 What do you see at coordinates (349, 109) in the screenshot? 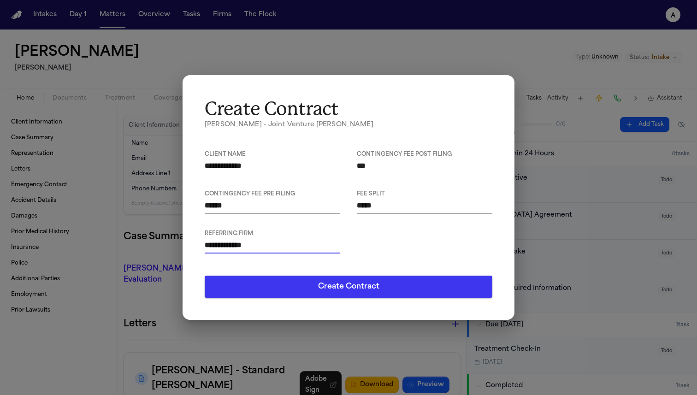
I see `h1: Create Contract` at bounding box center [349, 109].